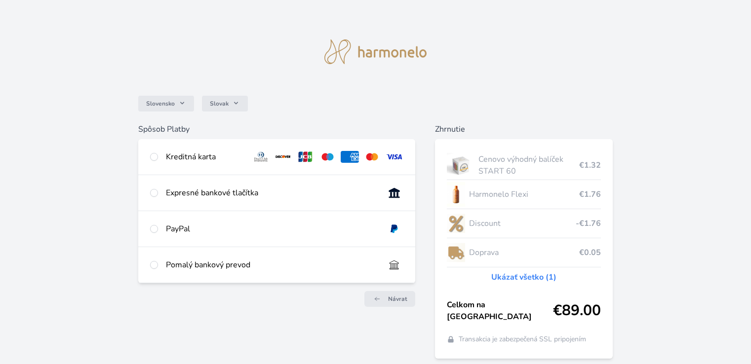 This screenshot has width=751, height=364. Describe the element at coordinates (524, 129) in the screenshot. I see `h6: Zhrnutie` at that location.